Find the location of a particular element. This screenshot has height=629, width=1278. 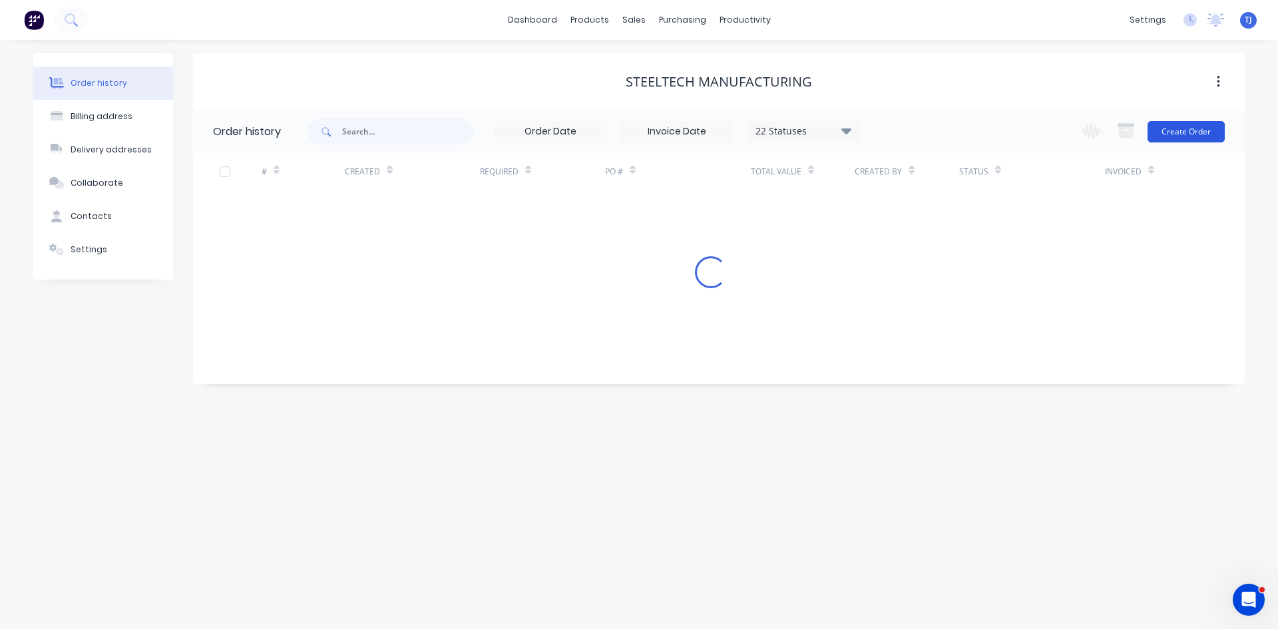

button: Billing address is located at coordinates (103, 116).